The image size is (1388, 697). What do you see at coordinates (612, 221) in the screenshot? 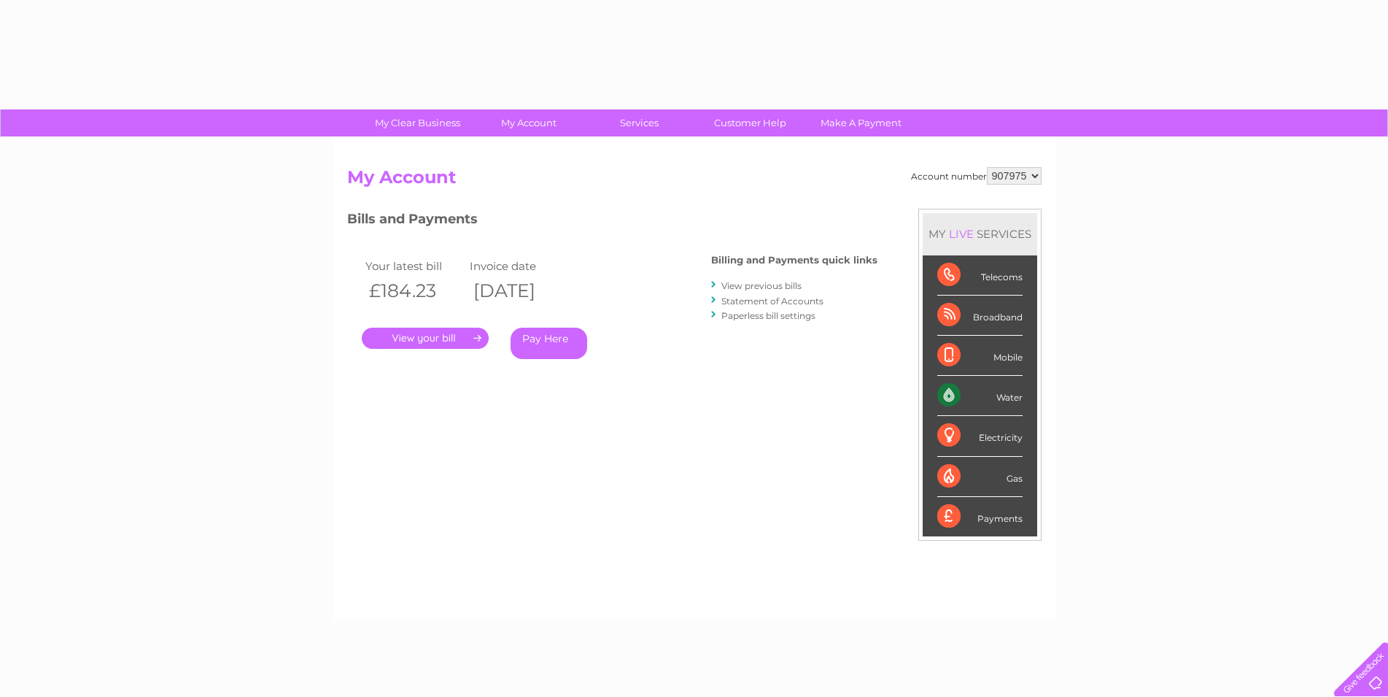
I see `h3: Bills and Payments` at bounding box center [612, 221].